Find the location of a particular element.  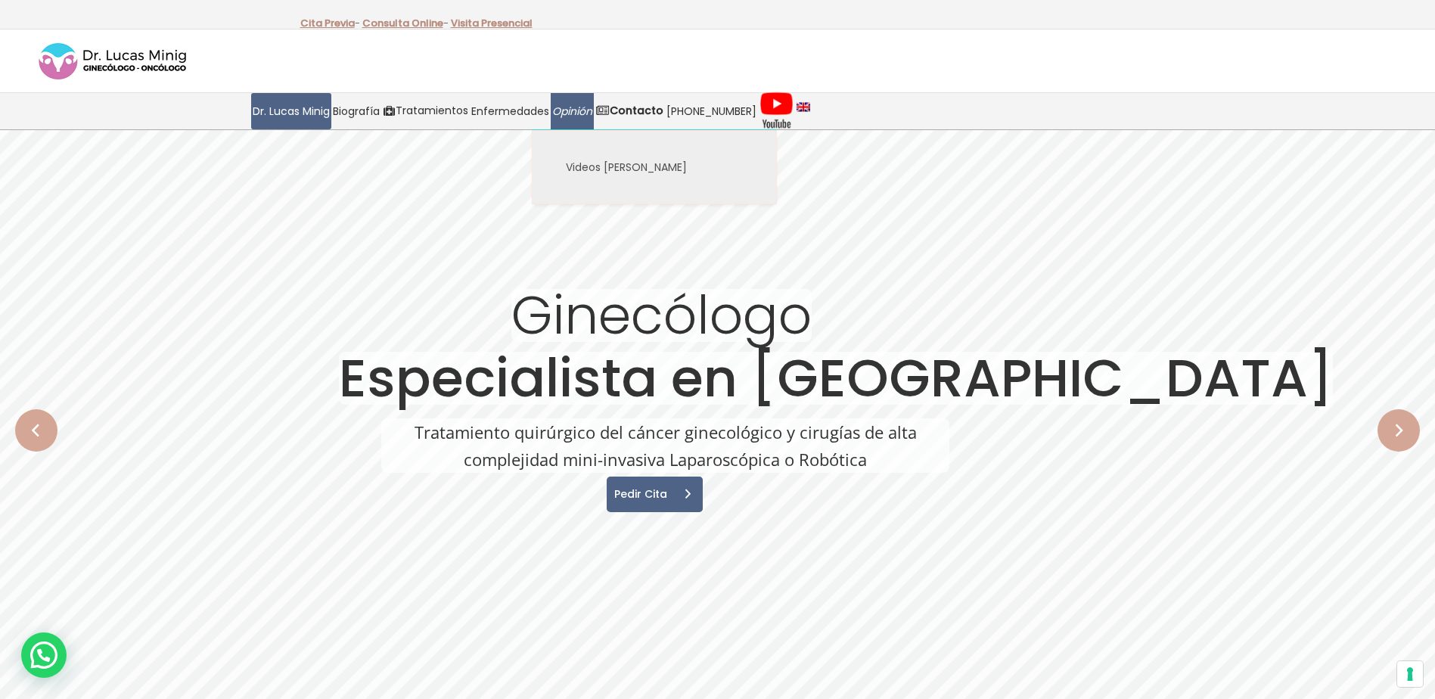

rs-layer: Ginecólogo is located at coordinates (661, 315).